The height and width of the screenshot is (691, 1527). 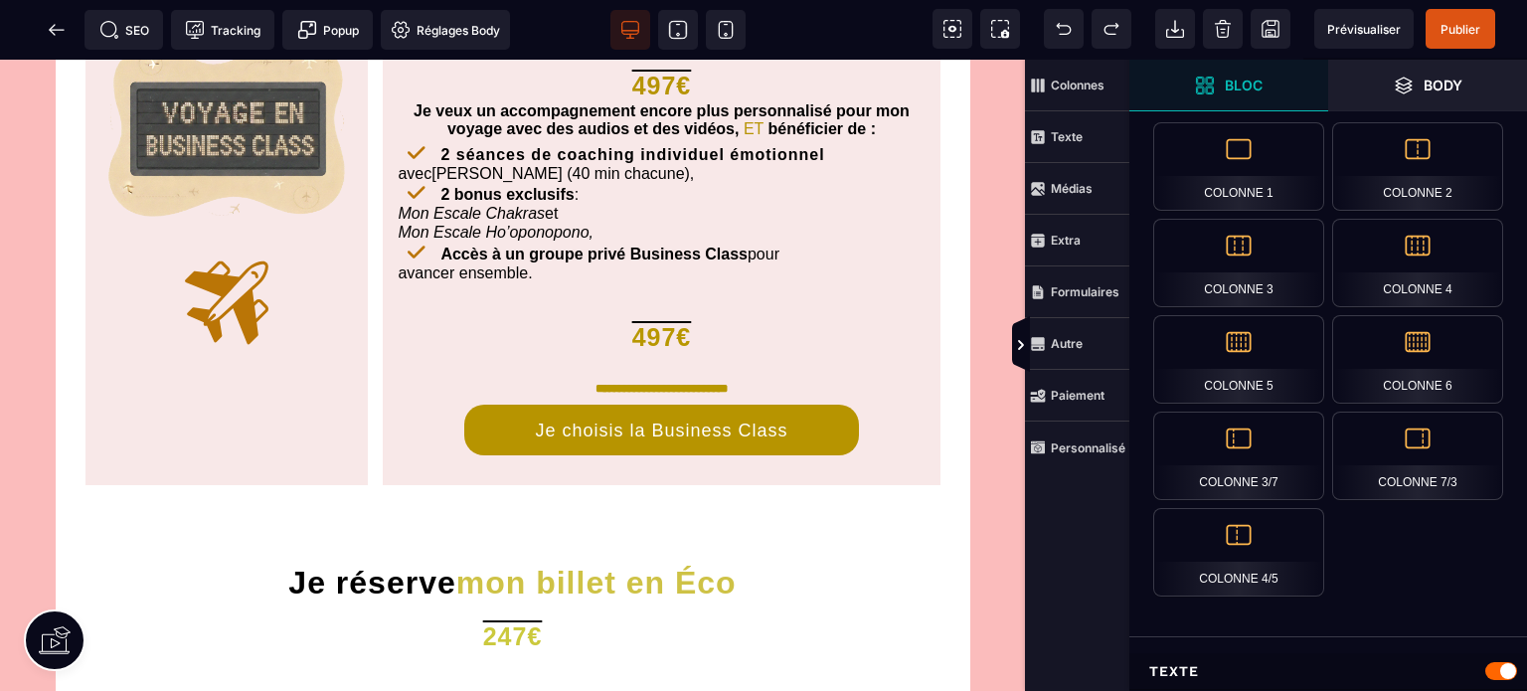 What do you see at coordinates (1067, 343) in the screenshot?
I see `strong: Autre` at bounding box center [1067, 343].